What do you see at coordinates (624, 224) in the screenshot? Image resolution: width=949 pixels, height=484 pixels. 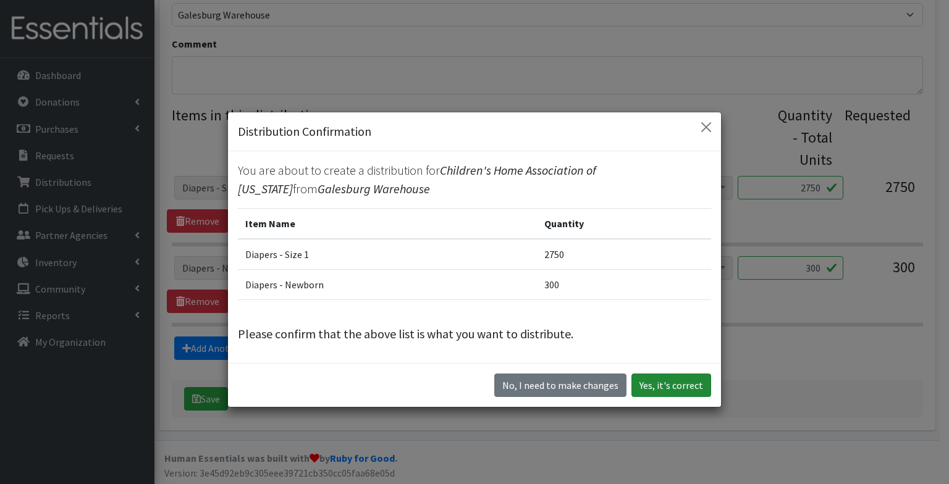 I see `th: Quantity` at bounding box center [624, 224].